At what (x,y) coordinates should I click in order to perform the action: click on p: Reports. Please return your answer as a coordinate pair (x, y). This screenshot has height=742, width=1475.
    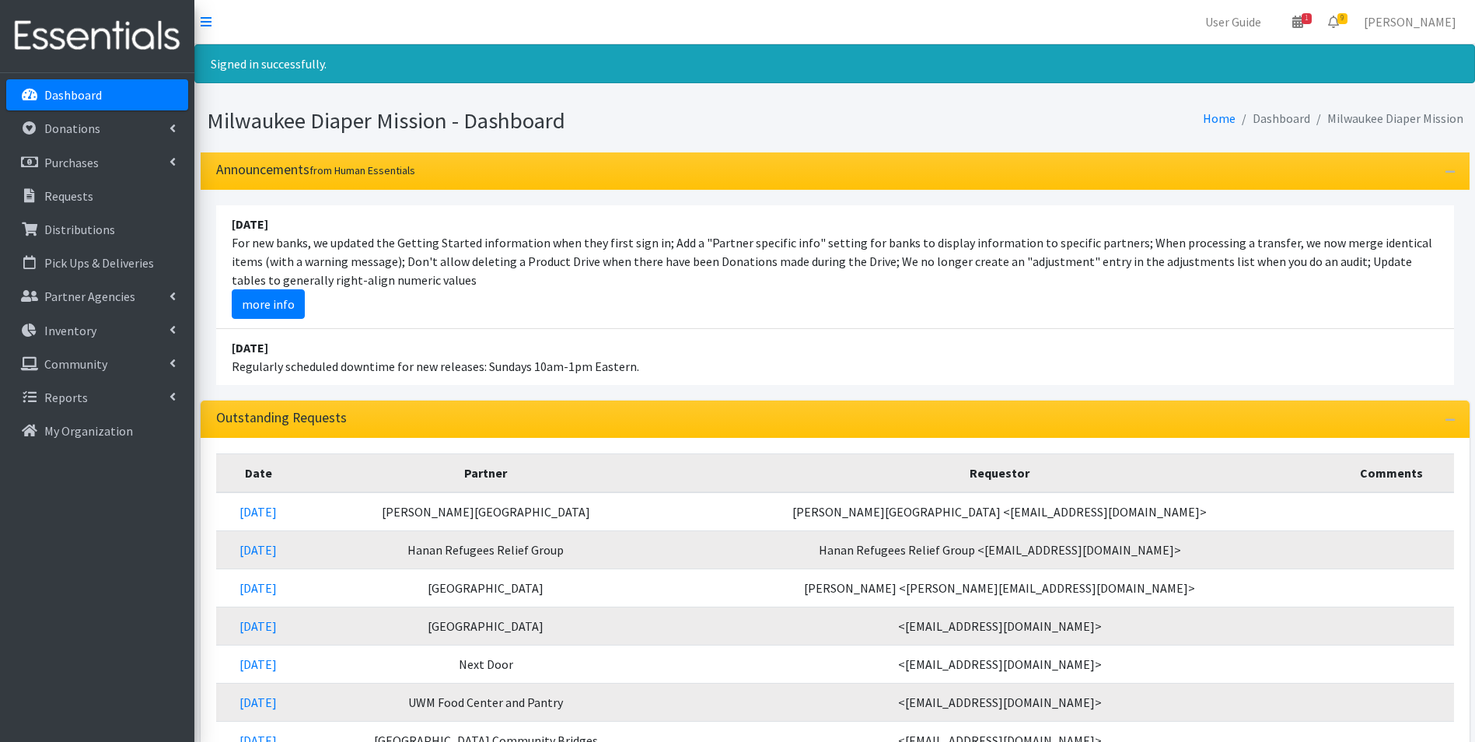
    Looking at the image, I should click on (66, 397).